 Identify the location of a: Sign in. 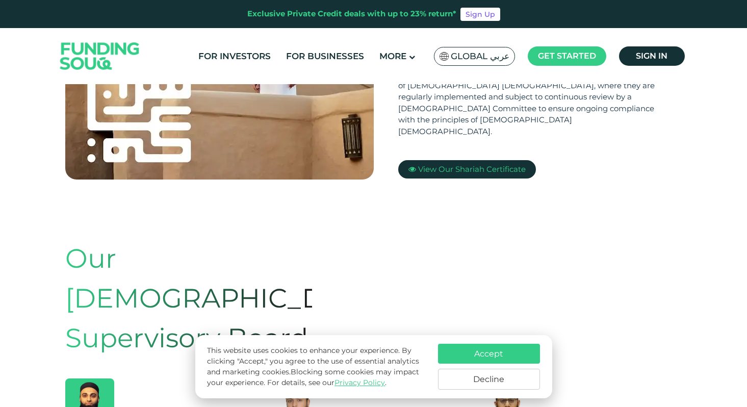
(652, 56).